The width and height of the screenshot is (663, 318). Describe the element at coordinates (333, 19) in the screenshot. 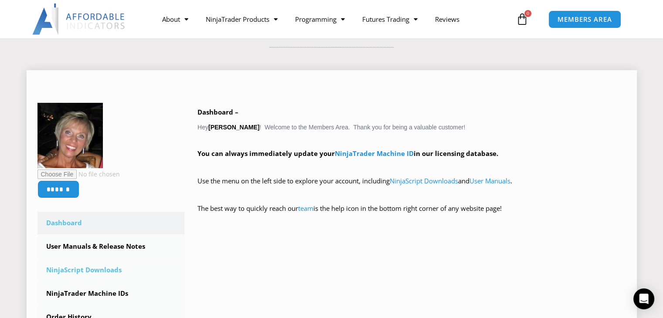

I see `nav: Menu` at that location.